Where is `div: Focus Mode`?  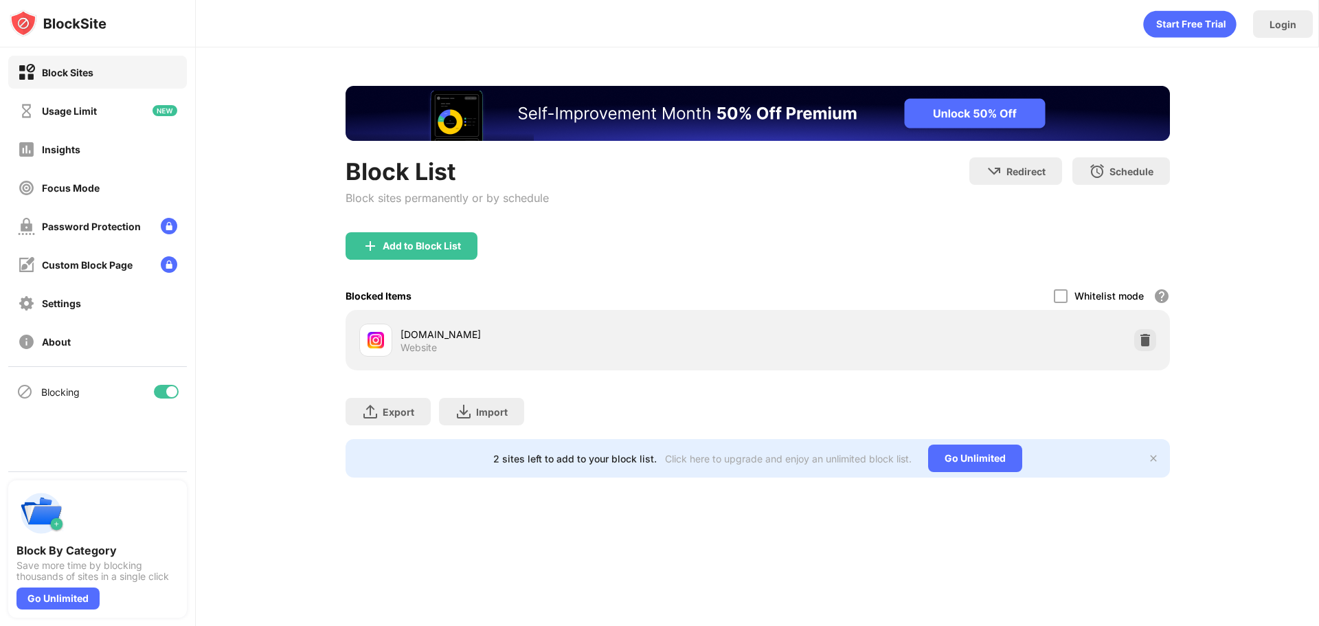 div: Focus Mode is located at coordinates (71, 188).